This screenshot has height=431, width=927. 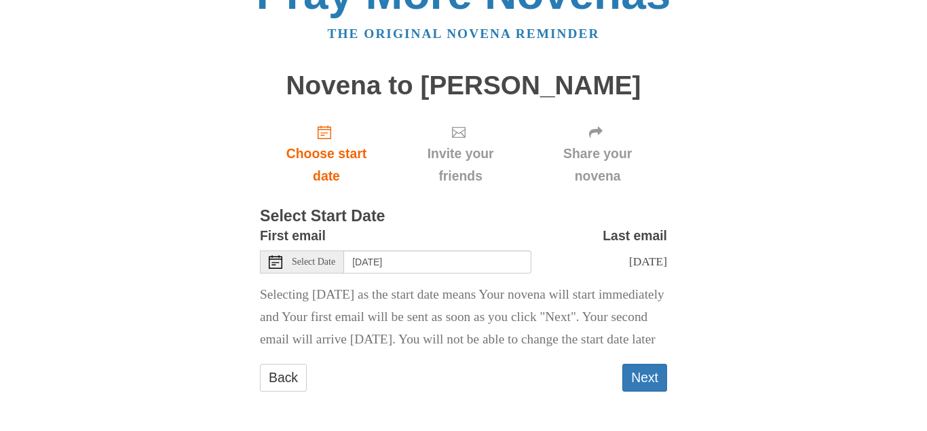 I want to click on input: Use the arrow keys to pick a date, so click(x=437, y=262).